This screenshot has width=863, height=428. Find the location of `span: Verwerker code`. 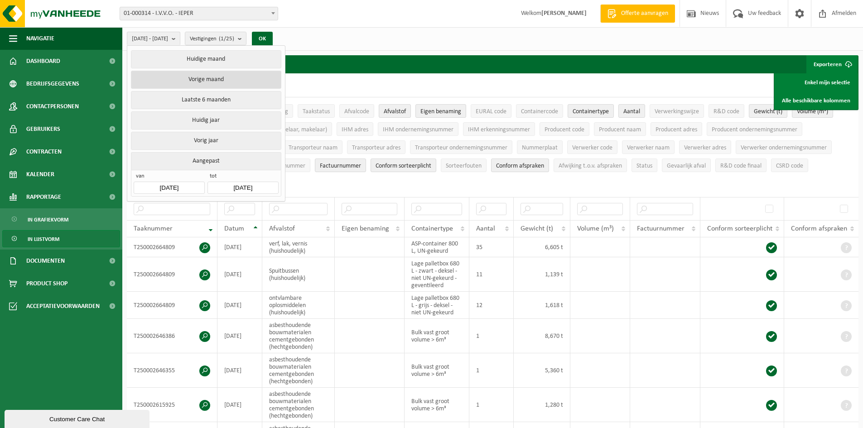

span: Verwerker code is located at coordinates (592, 148).